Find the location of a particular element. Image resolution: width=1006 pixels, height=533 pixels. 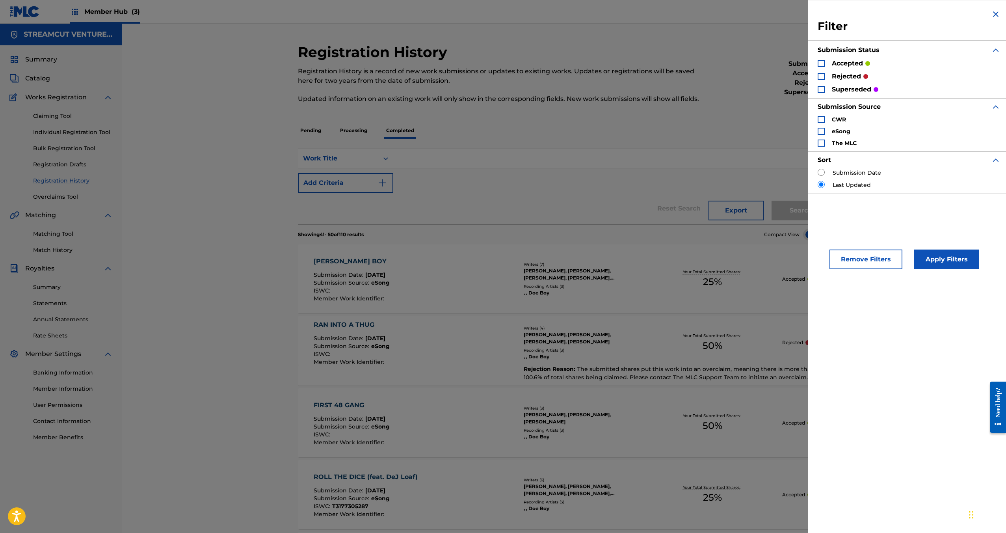

span: Matching is located at coordinates (41, 215).